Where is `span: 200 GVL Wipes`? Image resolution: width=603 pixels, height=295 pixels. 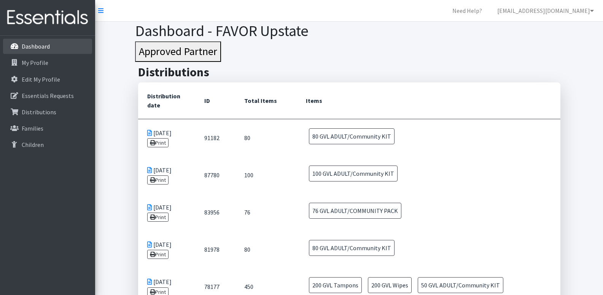 span: 200 GVL Wipes is located at coordinates (389, 286).